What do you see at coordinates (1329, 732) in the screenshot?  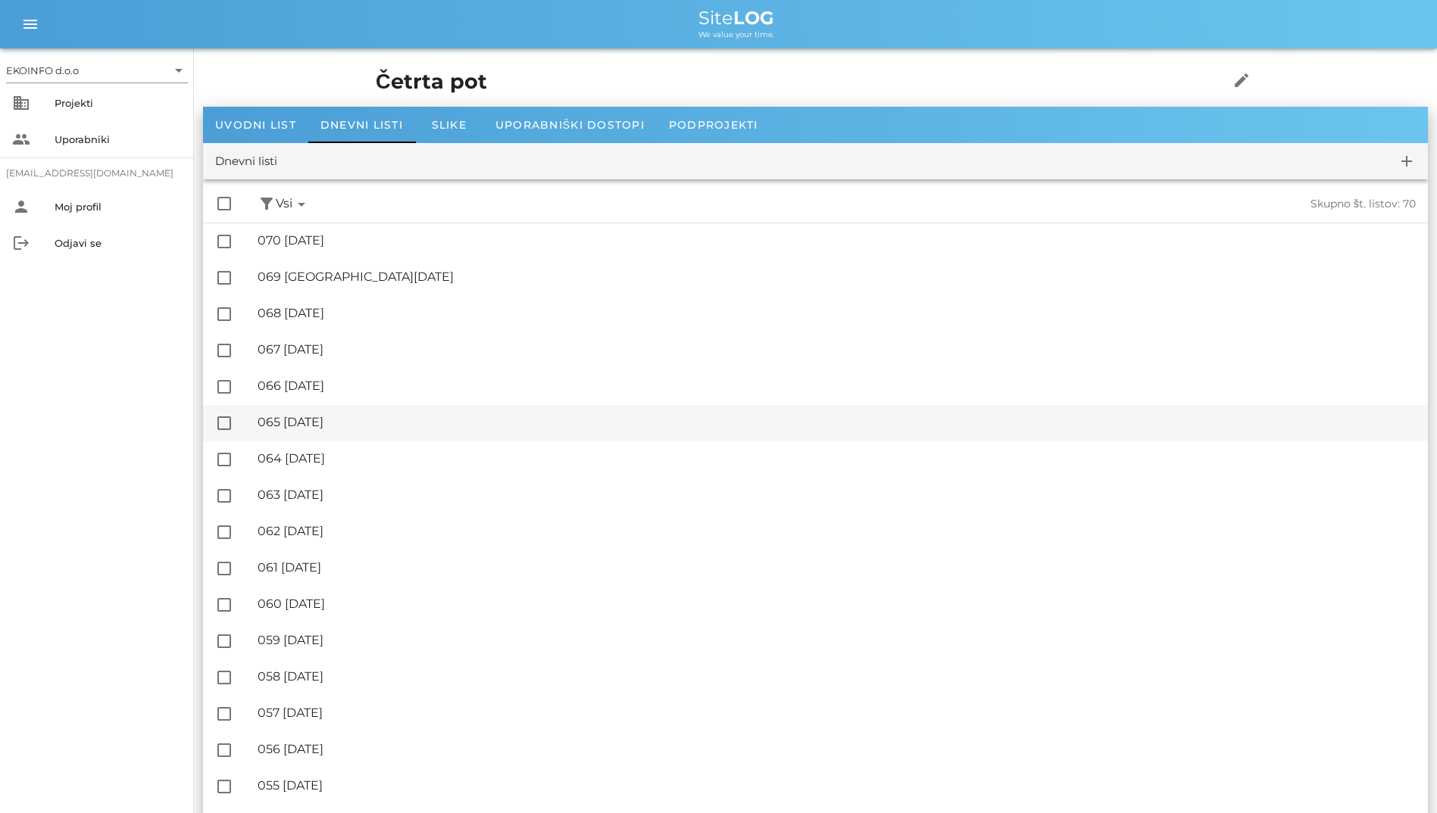 I see `div: Pripomoček za klepet` at bounding box center [1329, 732].